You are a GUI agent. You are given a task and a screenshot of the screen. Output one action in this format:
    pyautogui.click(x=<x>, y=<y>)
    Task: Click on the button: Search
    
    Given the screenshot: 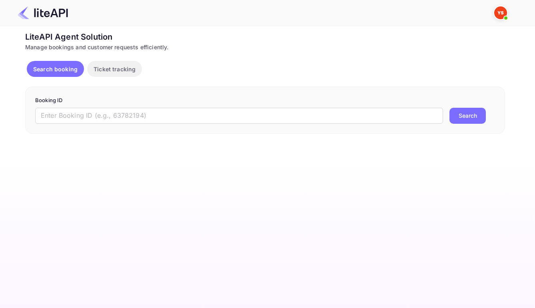 What is the action you would take?
    pyautogui.click(x=468, y=116)
    